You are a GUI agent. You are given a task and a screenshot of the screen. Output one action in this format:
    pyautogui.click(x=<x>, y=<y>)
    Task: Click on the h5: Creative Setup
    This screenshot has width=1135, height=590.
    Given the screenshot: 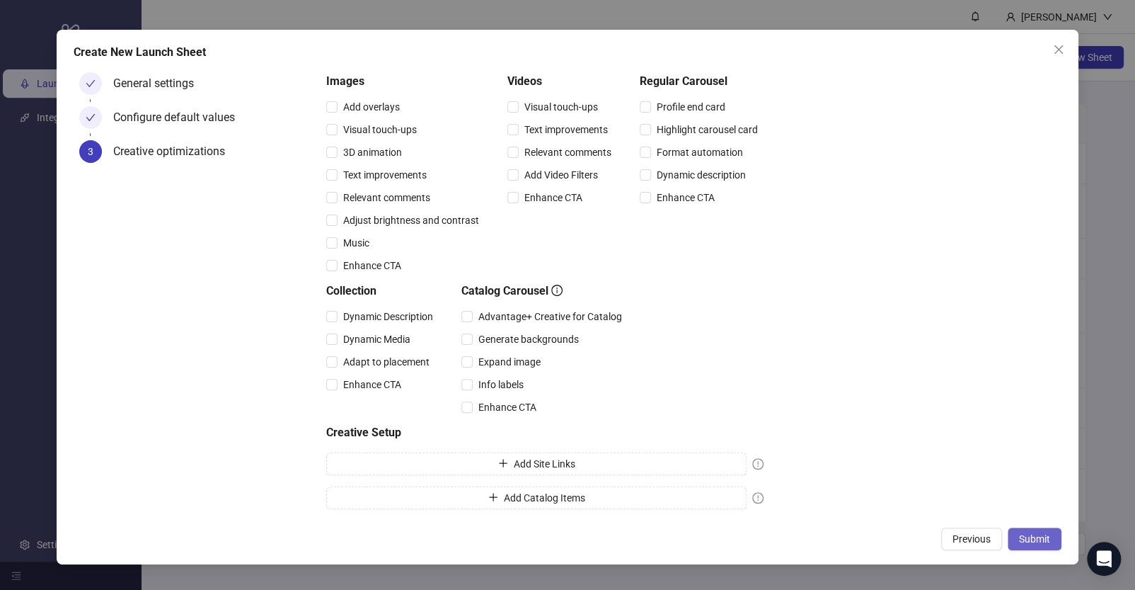 What is the action you would take?
    pyautogui.click(x=545, y=432)
    